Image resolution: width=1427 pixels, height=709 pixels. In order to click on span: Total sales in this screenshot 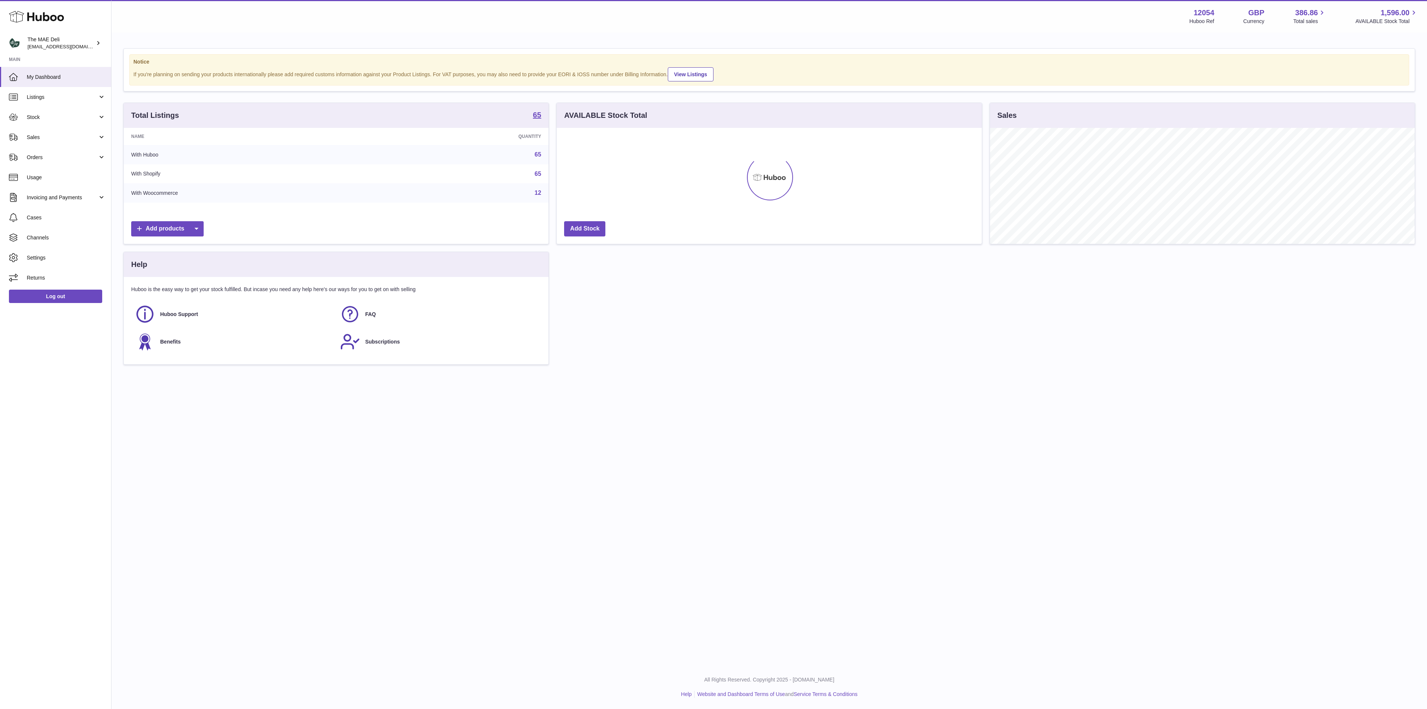, I will do `click(1309, 21)`.